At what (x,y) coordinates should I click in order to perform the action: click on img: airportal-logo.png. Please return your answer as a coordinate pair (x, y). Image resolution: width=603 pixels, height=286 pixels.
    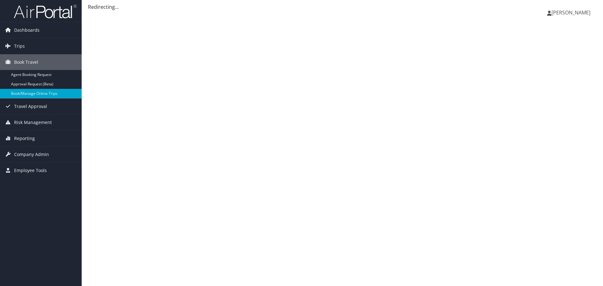
    Looking at the image, I should click on (45, 11).